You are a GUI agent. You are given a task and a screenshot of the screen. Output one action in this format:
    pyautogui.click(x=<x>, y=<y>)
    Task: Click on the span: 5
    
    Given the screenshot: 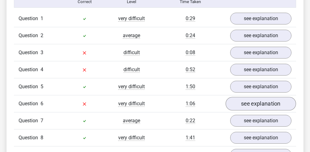 What is the action you would take?
    pyautogui.click(x=42, y=86)
    